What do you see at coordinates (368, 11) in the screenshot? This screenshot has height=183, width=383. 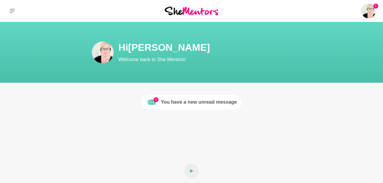 I see `a: Trudi Conway1` at bounding box center [368, 11].